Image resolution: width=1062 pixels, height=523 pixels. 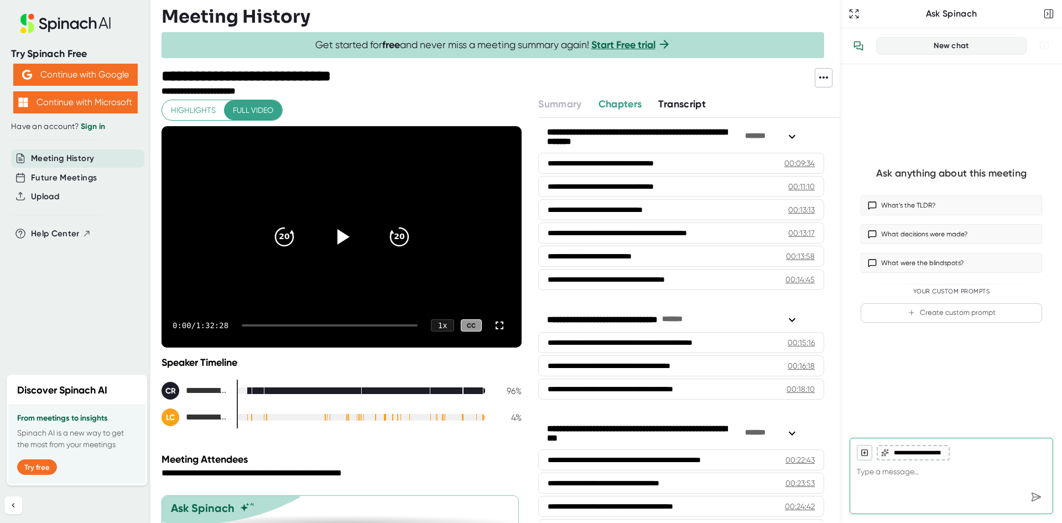 I want to click on button: Close conversation sidebar, so click(x=1048, y=14).